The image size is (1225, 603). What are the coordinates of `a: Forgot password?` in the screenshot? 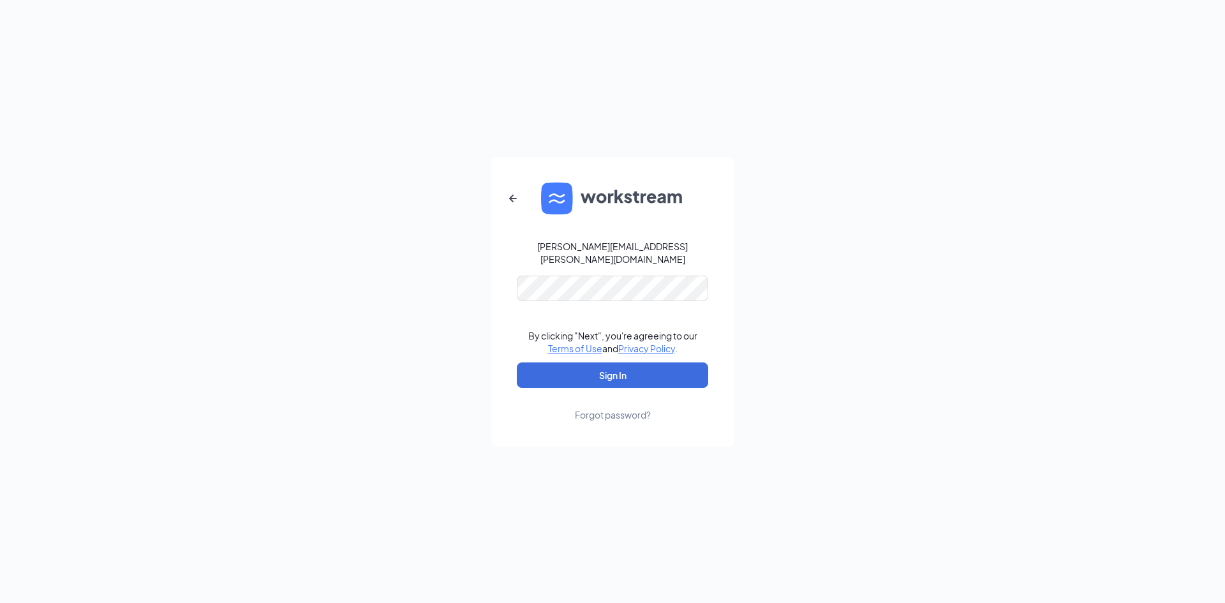 It's located at (612, 404).